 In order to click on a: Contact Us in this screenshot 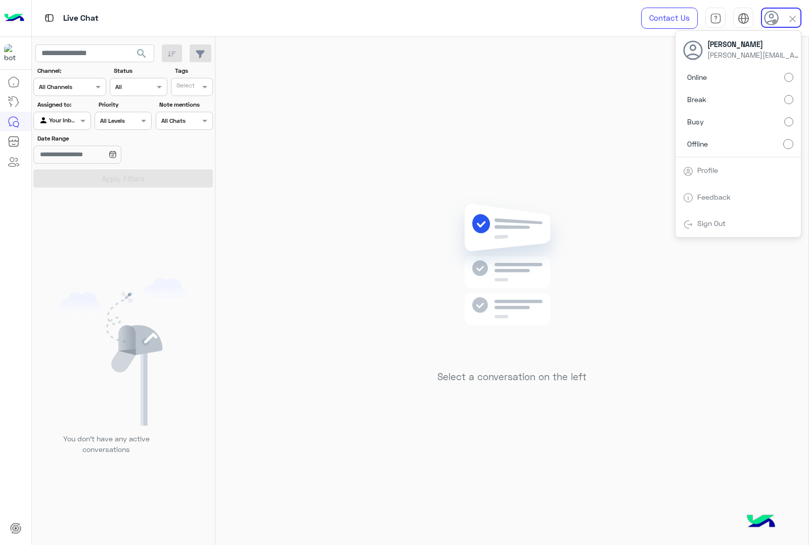, I will do `click(669, 18)`.